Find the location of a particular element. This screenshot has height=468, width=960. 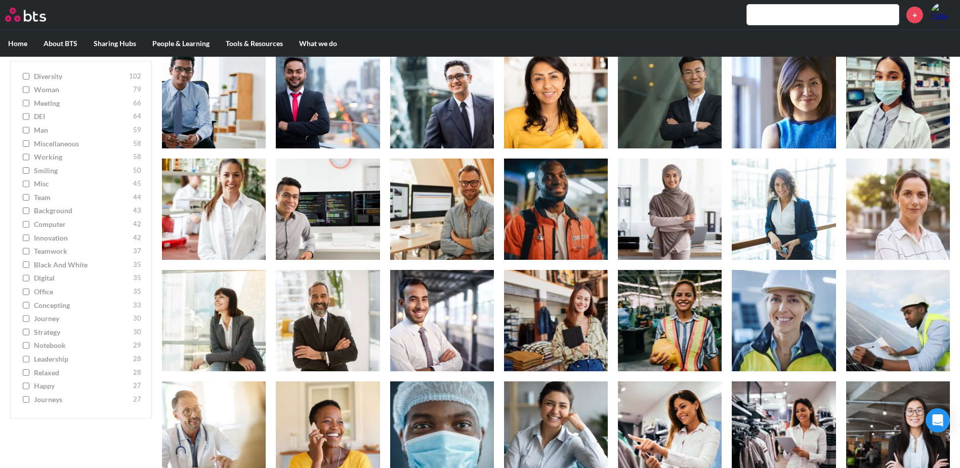

span: Black and White is located at coordinates (82, 265).